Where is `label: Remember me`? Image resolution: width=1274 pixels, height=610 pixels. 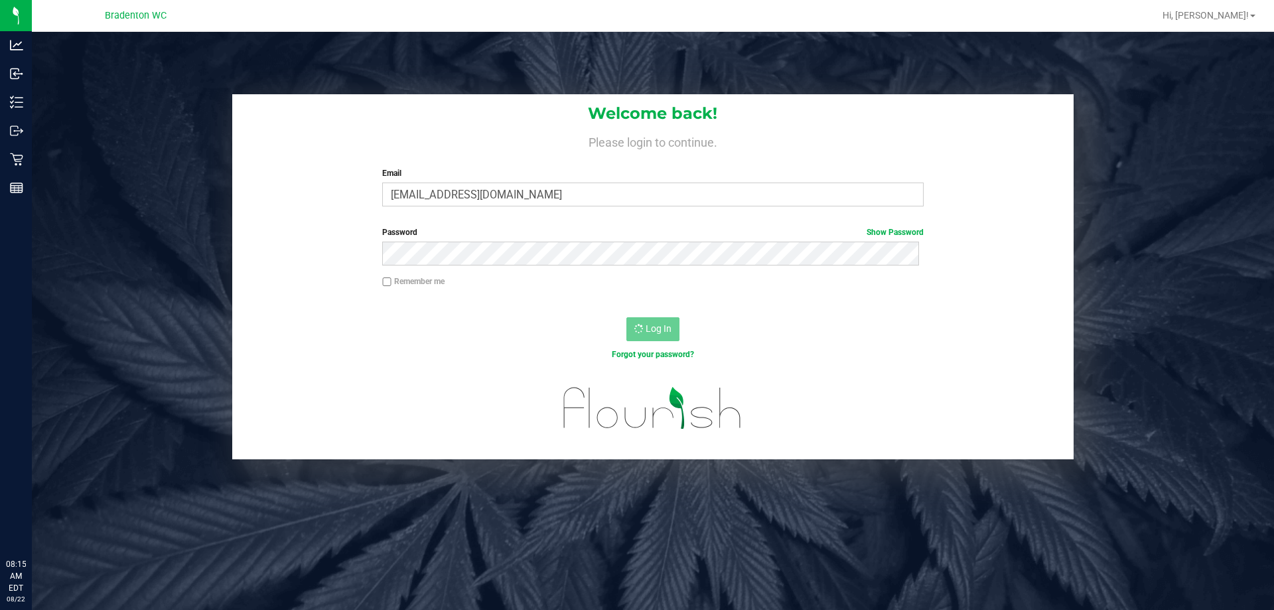 label: Remember me is located at coordinates (413, 281).